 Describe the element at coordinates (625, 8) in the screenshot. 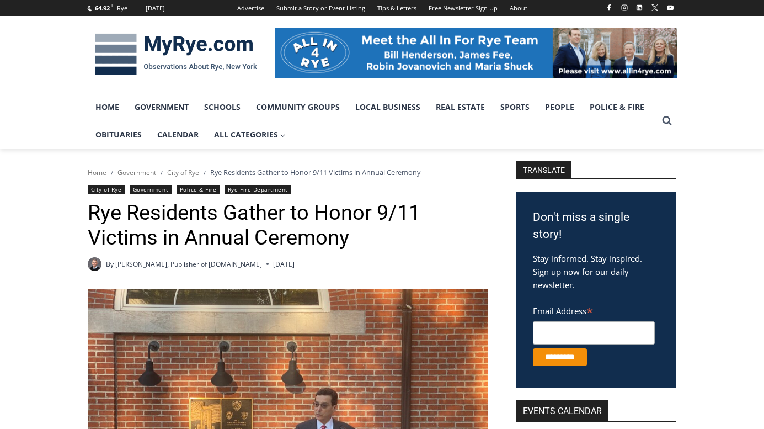

I see `a: Instagram` at that location.